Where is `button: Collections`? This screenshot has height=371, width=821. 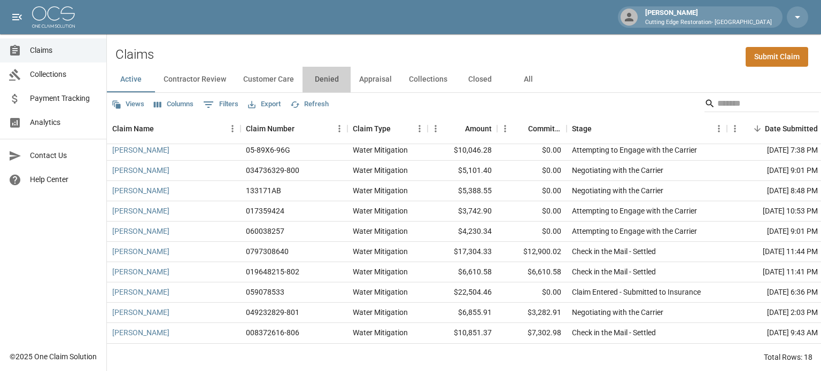 button: Collections is located at coordinates (428, 80).